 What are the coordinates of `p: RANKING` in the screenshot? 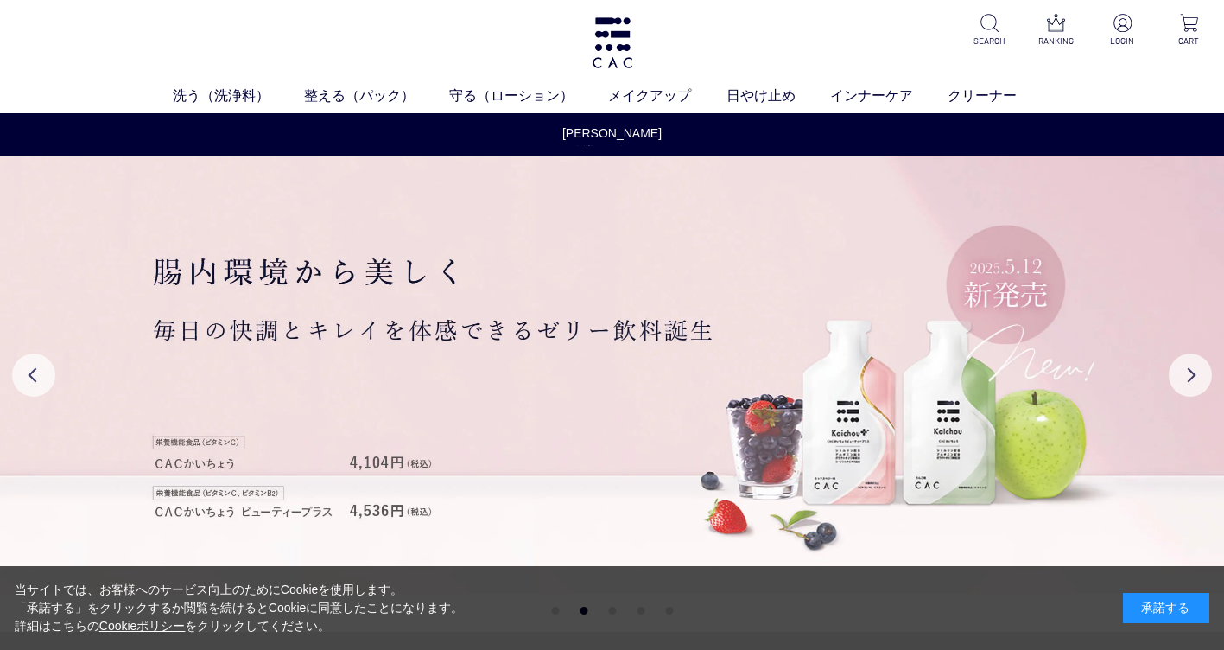 It's located at (1056, 41).